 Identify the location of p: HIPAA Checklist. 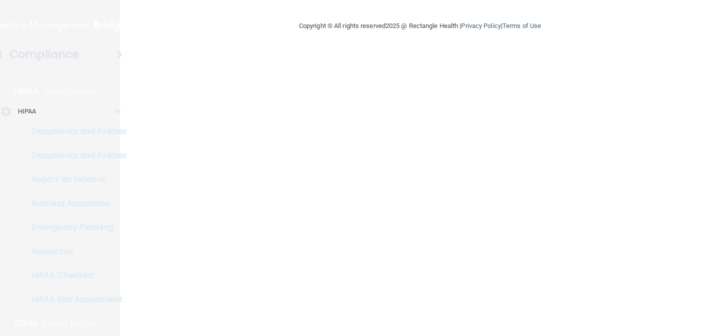
(75, 276).